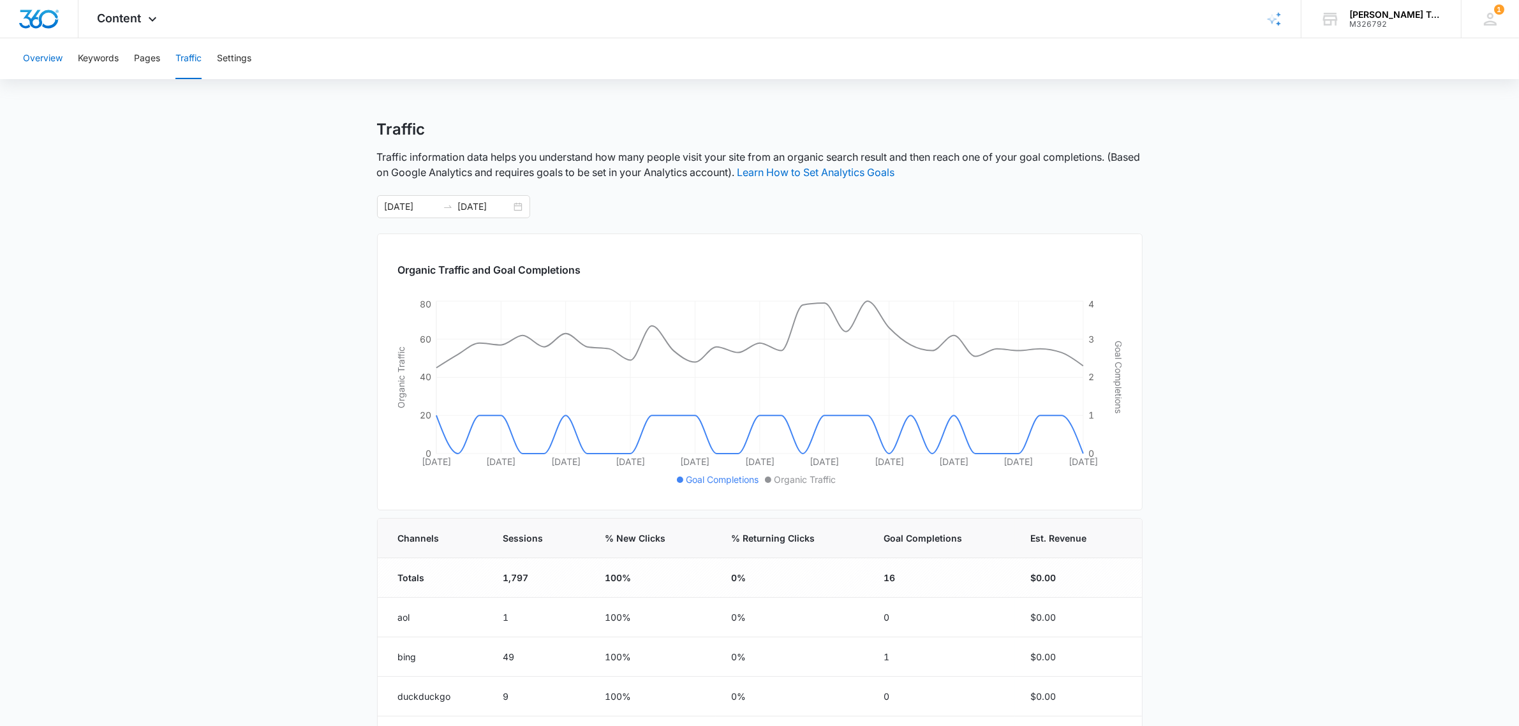 The height and width of the screenshot is (726, 1519). I want to click on span: Est. Revenue, so click(1067, 538).